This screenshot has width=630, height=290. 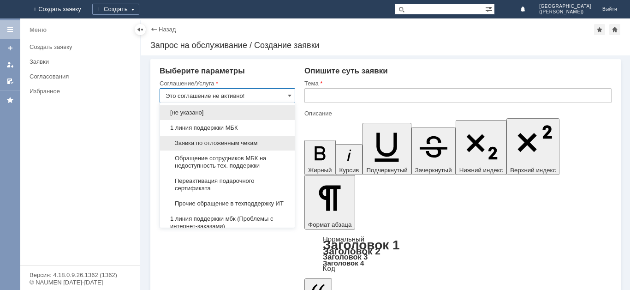 What do you see at coordinates (228, 204) in the screenshot?
I see `span: Прочие обращение в техподдержку ИТ` at bounding box center [228, 204].